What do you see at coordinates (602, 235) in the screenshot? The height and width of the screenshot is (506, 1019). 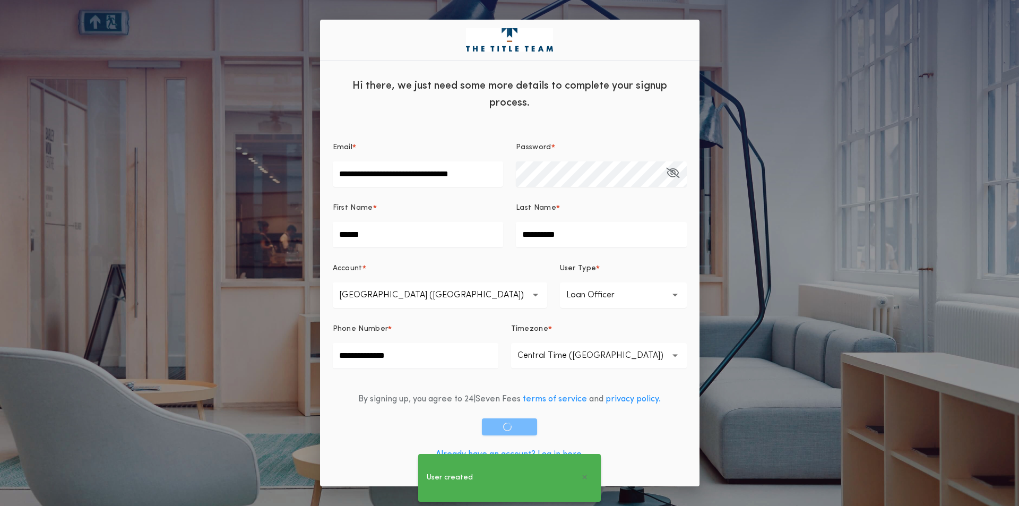 I see `input: Last Name*` at bounding box center [602, 235].